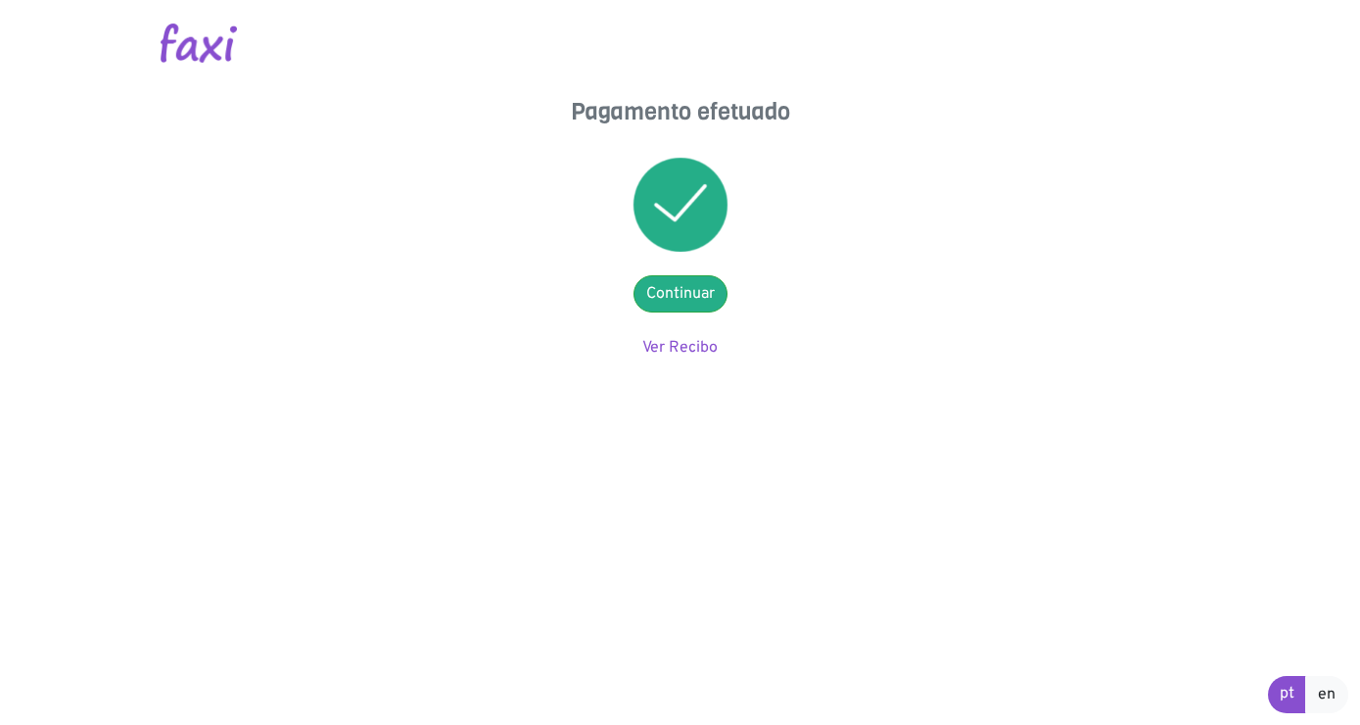  What do you see at coordinates (1327, 694) in the screenshot?
I see `a: en` at bounding box center [1327, 694].